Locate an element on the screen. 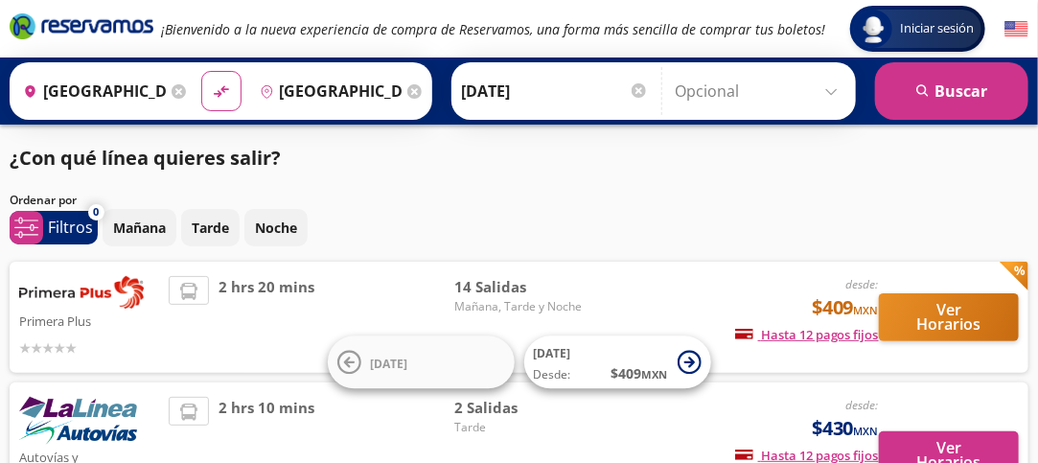  p: Tarde is located at coordinates (210, 227).